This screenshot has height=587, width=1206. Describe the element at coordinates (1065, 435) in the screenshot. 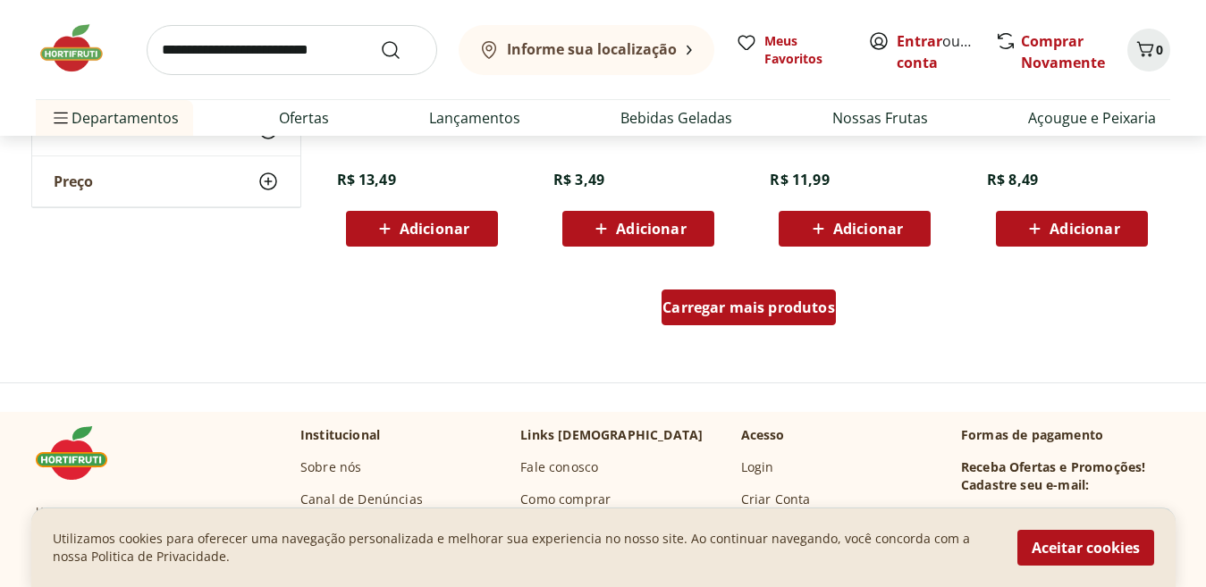

I see `p: Formas de pagamento` at that location.